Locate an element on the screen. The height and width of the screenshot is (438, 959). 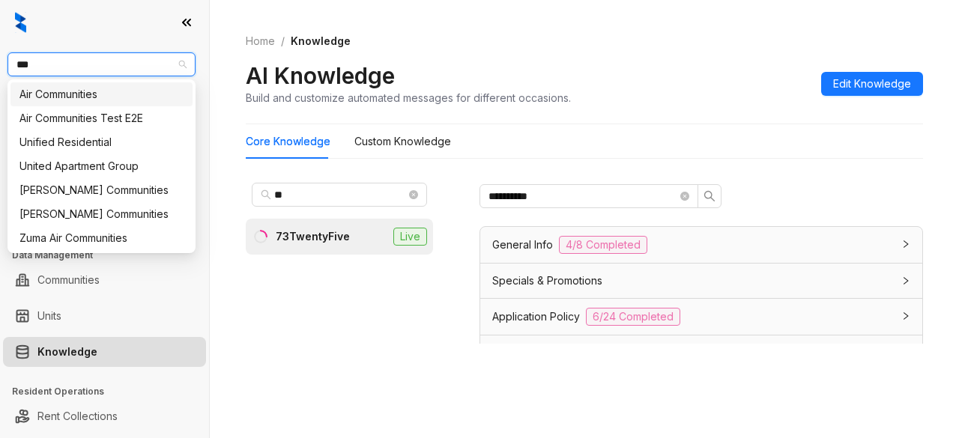
h2: AI Knowledge is located at coordinates (320, 76).